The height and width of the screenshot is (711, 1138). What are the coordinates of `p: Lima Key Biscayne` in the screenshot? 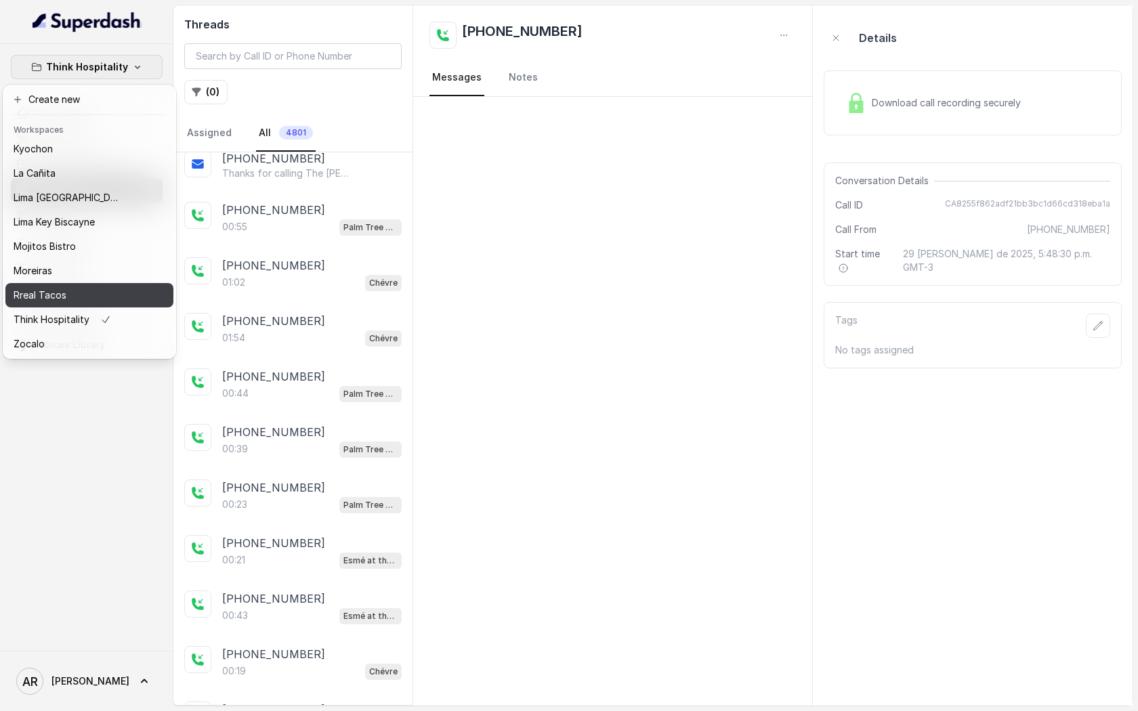 It's located at (54, 222).